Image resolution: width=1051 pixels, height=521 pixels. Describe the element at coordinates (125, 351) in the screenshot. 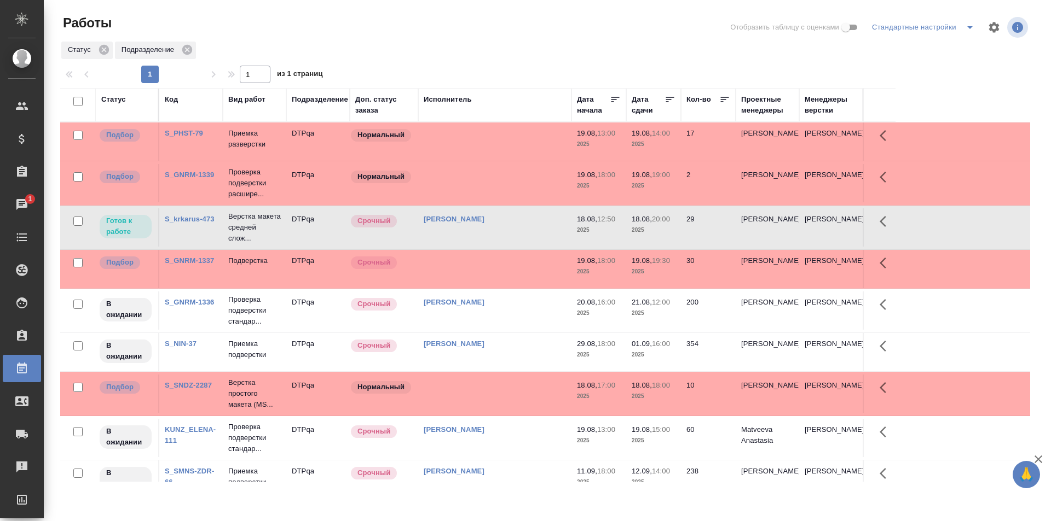

I see `p: В ожидании` at that location.